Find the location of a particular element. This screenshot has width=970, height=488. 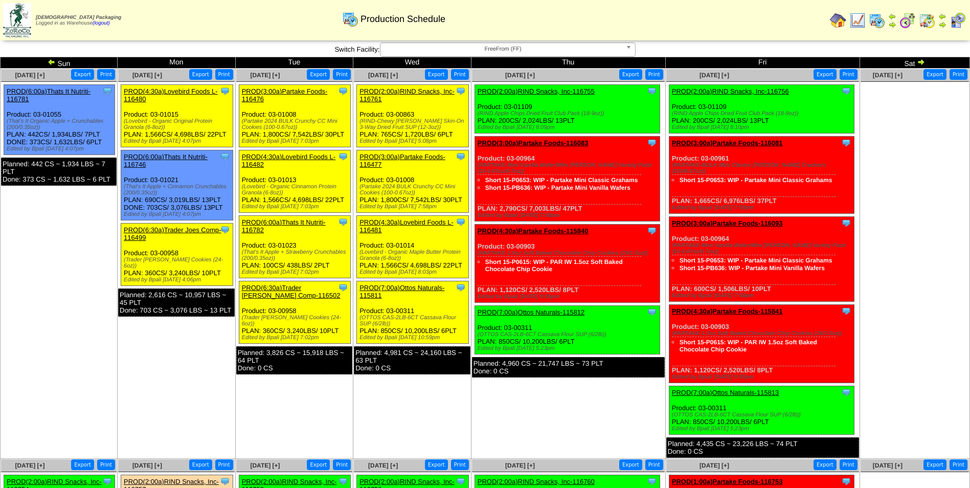

a: PROD(6:00a)Thats It Nutriti-116782 is located at coordinates (284, 226).